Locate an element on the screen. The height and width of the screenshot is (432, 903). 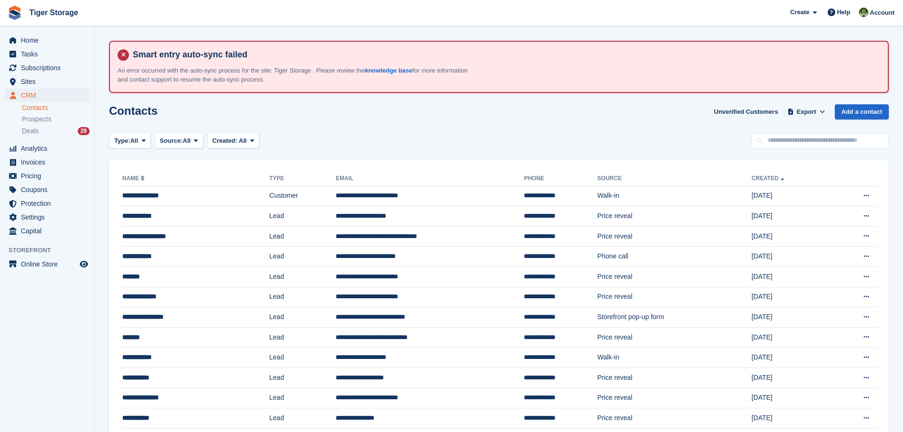
span: Source: is located at coordinates (171, 141).